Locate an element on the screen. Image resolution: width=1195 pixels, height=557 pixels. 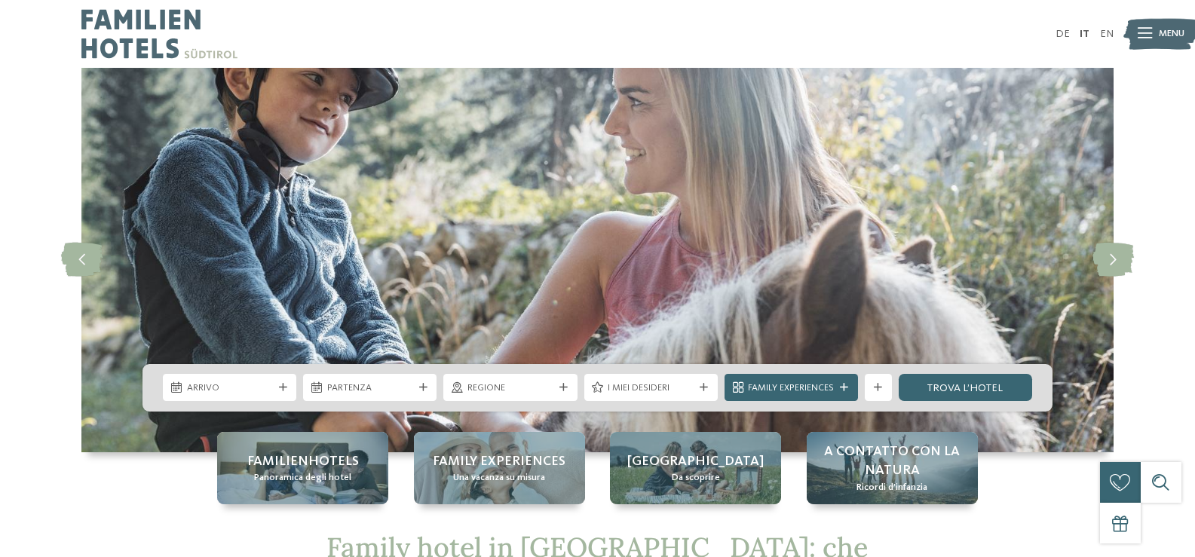
span: A contatto con la natura is located at coordinates (892, 462).